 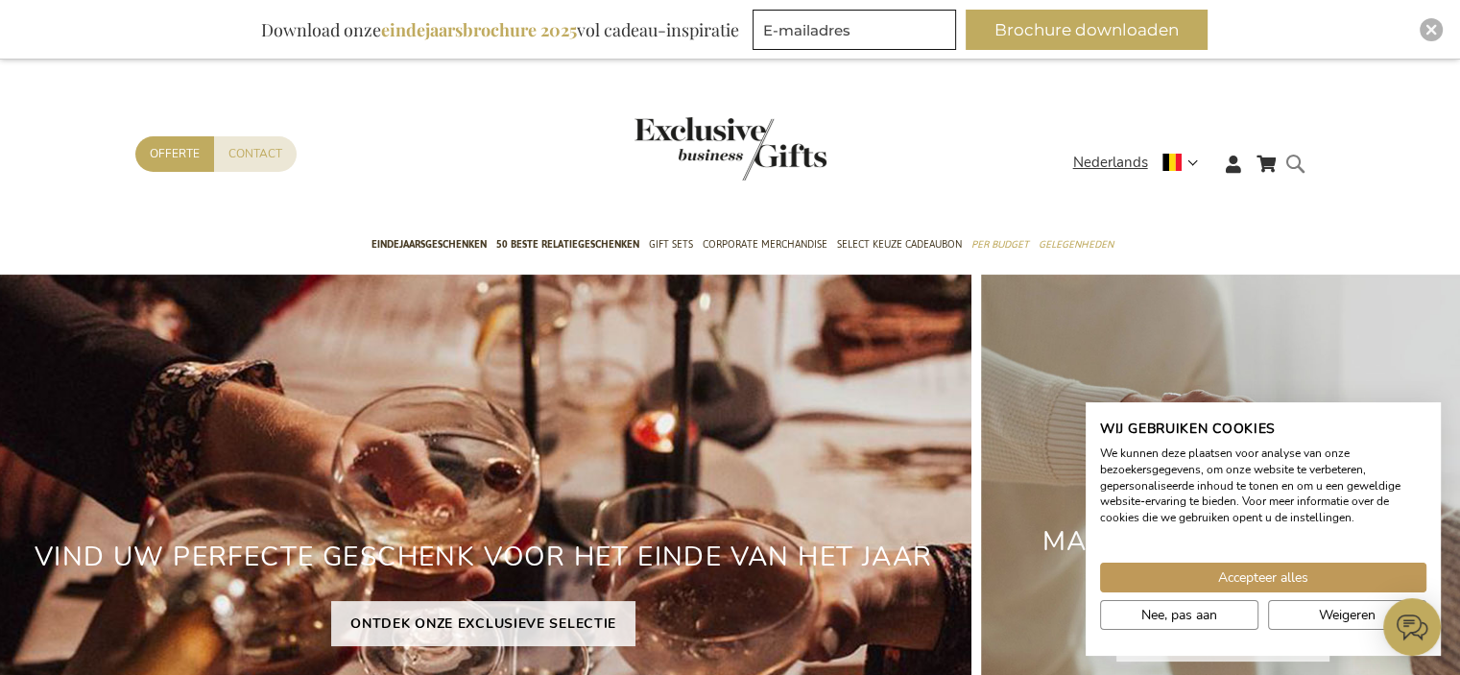 I want to click on img: Exclusive Business gifts logo, so click(x=730, y=149).